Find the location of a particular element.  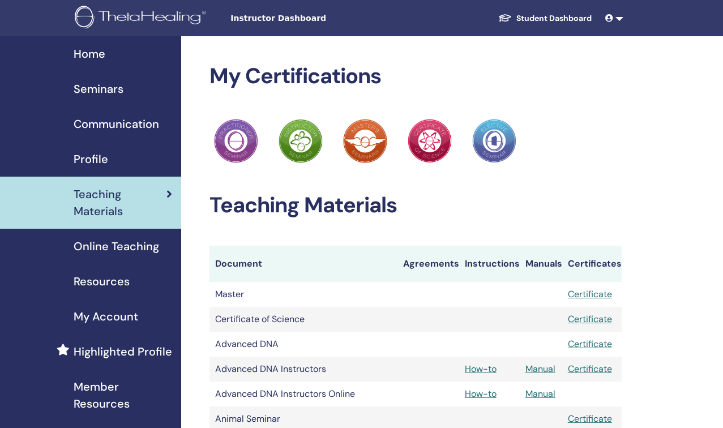

span: Resources is located at coordinates (101, 281).